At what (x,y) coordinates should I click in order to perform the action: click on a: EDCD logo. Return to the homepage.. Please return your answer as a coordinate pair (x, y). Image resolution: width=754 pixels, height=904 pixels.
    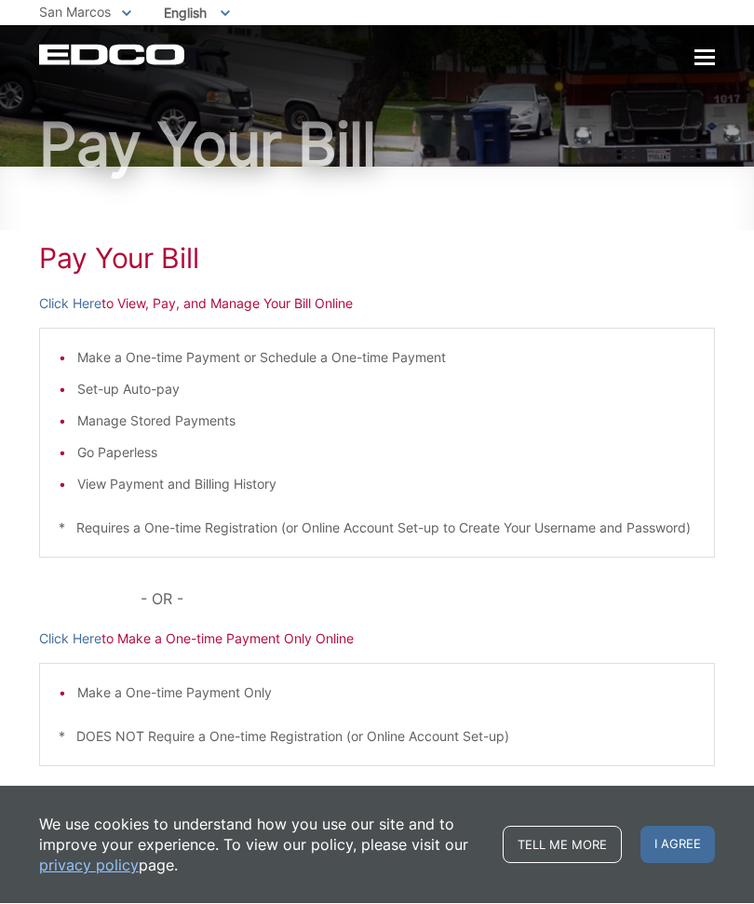
    Looking at the image, I should click on (113, 55).